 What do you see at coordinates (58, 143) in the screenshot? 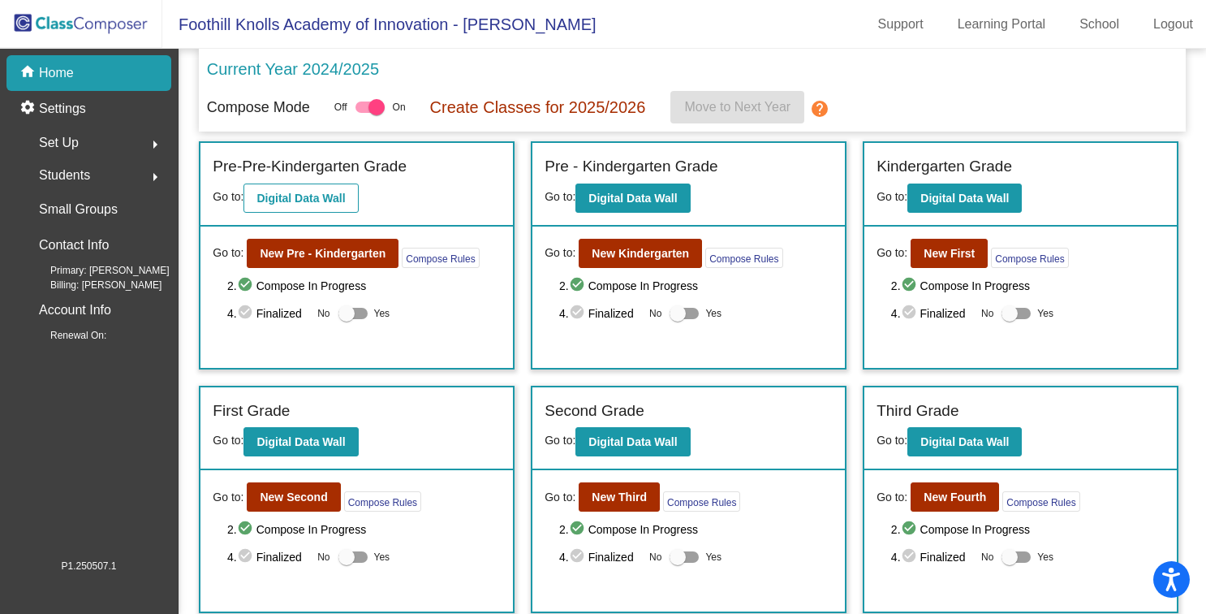
I see `span: Set Up` at bounding box center [58, 143].